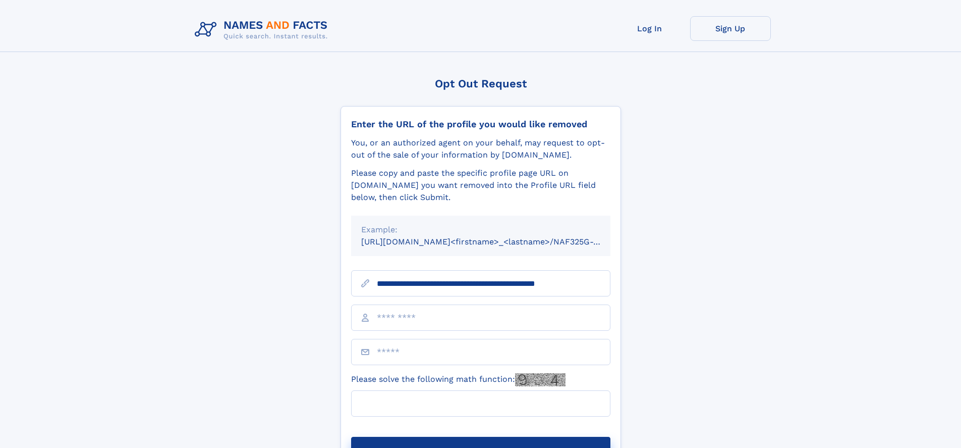 This screenshot has width=961, height=448. What do you see at coordinates (481, 124) in the screenshot?
I see `div: Enter the URL of the profile you would like removed` at bounding box center [481, 124].